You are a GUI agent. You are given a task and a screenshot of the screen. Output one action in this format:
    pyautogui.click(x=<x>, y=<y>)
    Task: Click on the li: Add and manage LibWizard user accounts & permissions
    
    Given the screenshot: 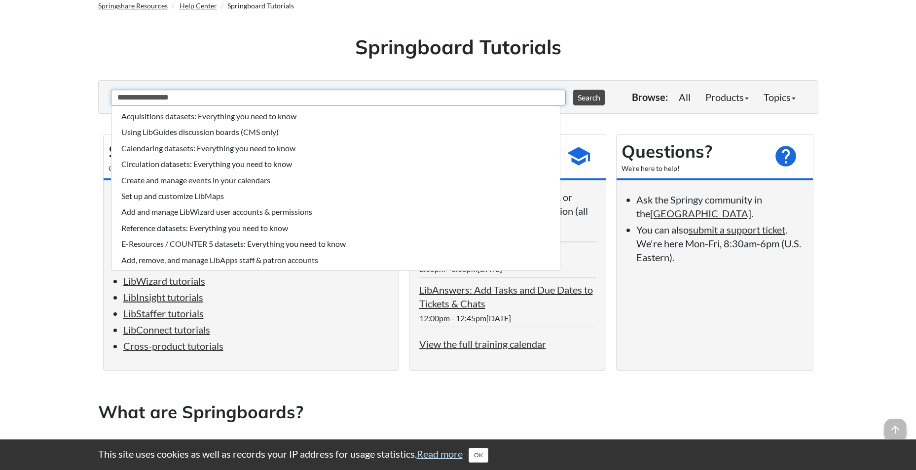 What is the action you would take?
    pyautogui.click(x=335, y=212)
    